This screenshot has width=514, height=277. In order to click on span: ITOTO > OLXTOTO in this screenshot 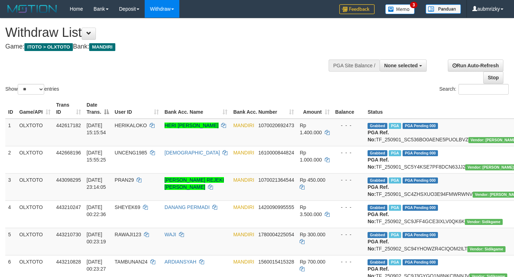, I will do `click(48, 47)`.